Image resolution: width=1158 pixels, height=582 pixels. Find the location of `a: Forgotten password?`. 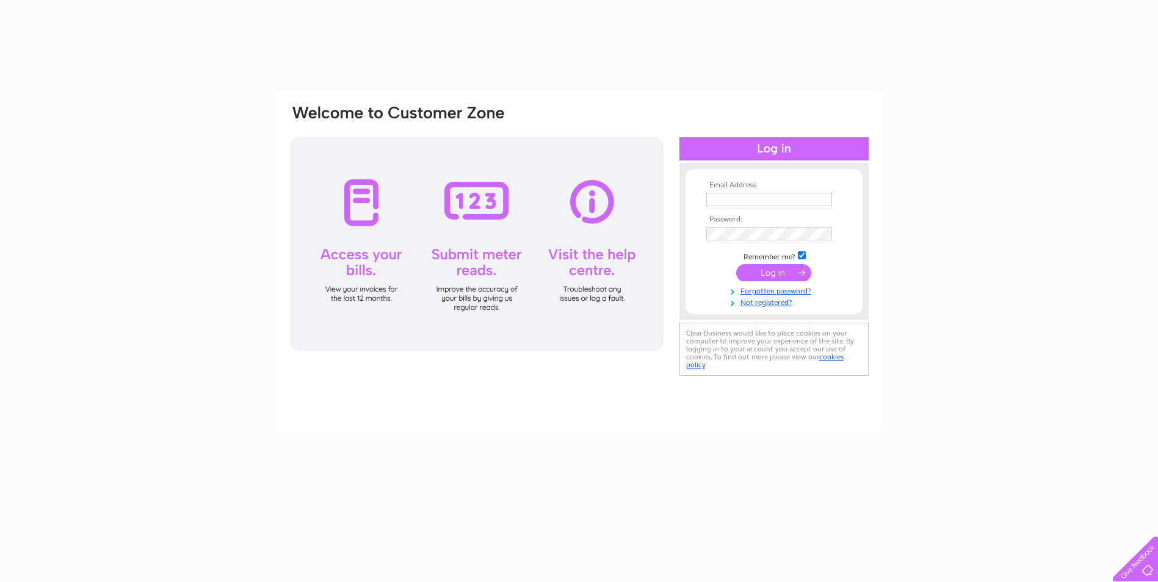

a: Forgotten password? is located at coordinates (775, 290).